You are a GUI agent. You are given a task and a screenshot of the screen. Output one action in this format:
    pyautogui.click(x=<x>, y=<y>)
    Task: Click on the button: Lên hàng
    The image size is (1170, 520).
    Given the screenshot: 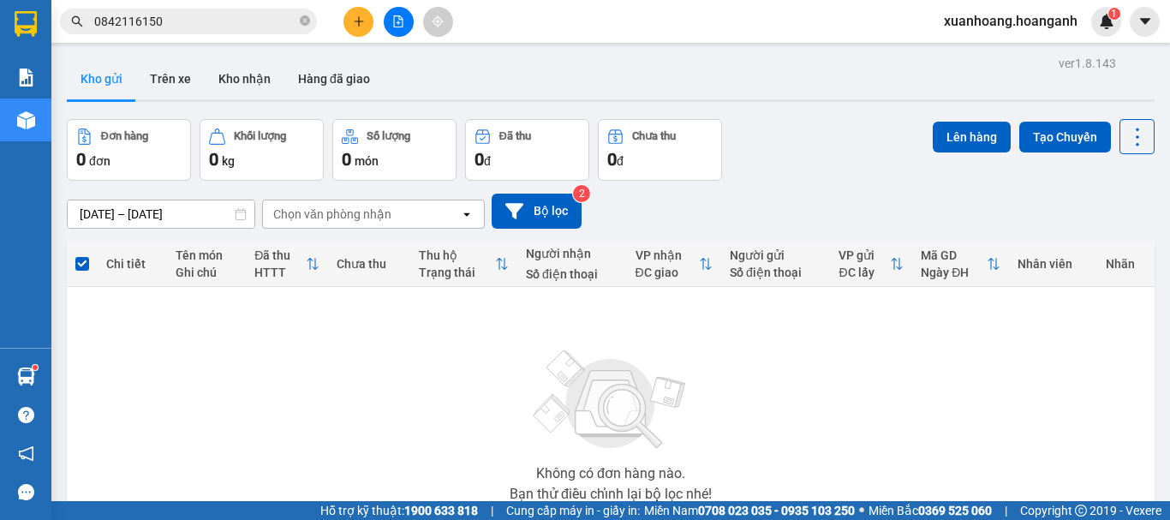 What is the action you would take?
    pyautogui.click(x=971, y=137)
    